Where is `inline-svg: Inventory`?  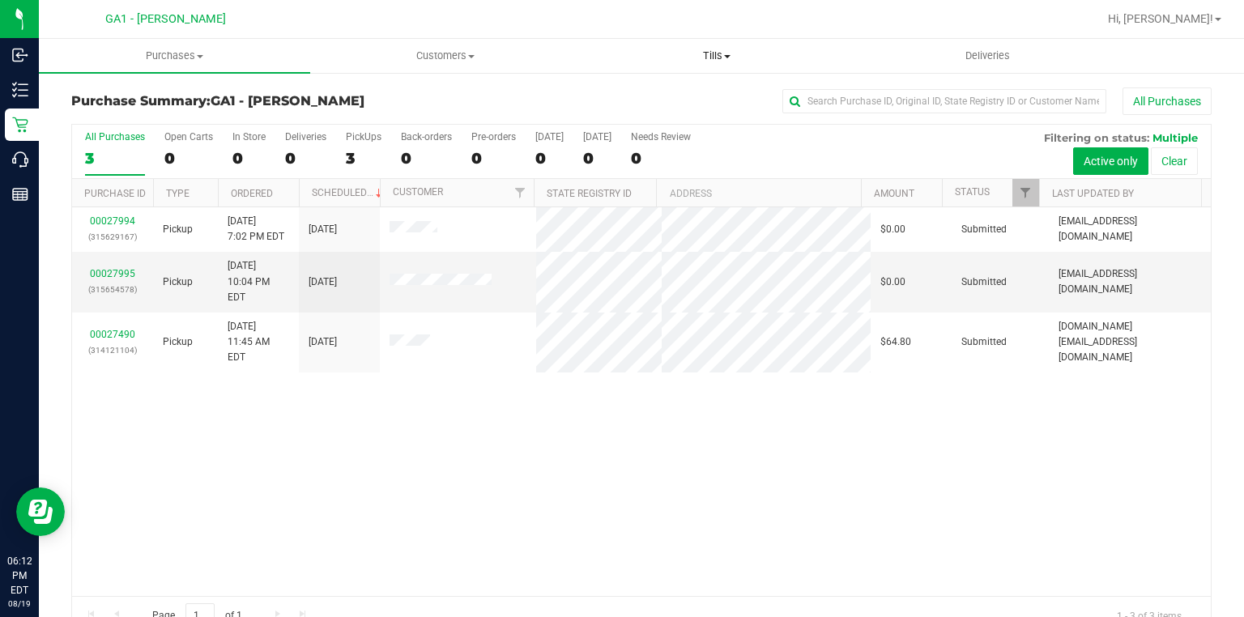 inline-svg: Inventory is located at coordinates (20, 90).